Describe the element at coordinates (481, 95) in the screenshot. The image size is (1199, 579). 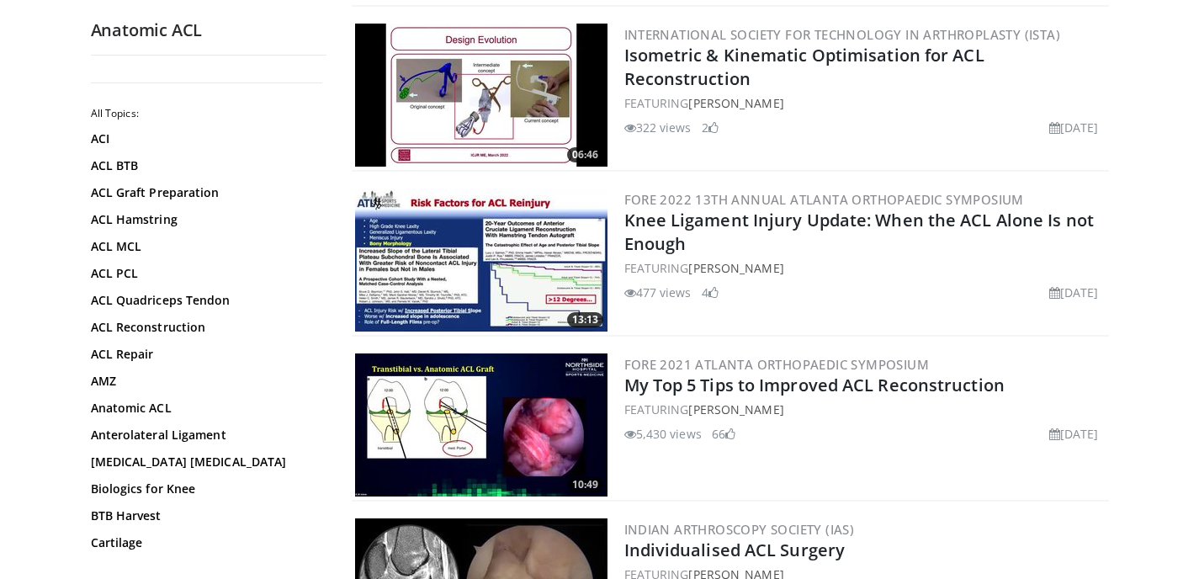
I see `a: 06:46` at that location.